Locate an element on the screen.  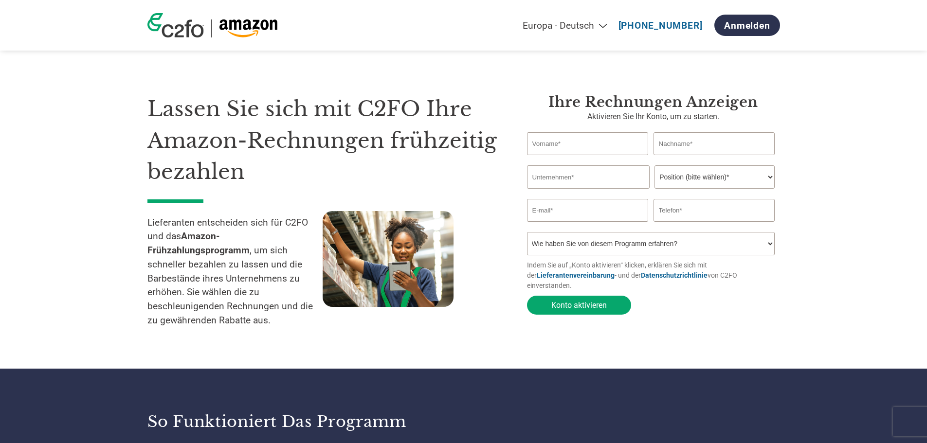
img: c2fo logo is located at coordinates (176, 25).